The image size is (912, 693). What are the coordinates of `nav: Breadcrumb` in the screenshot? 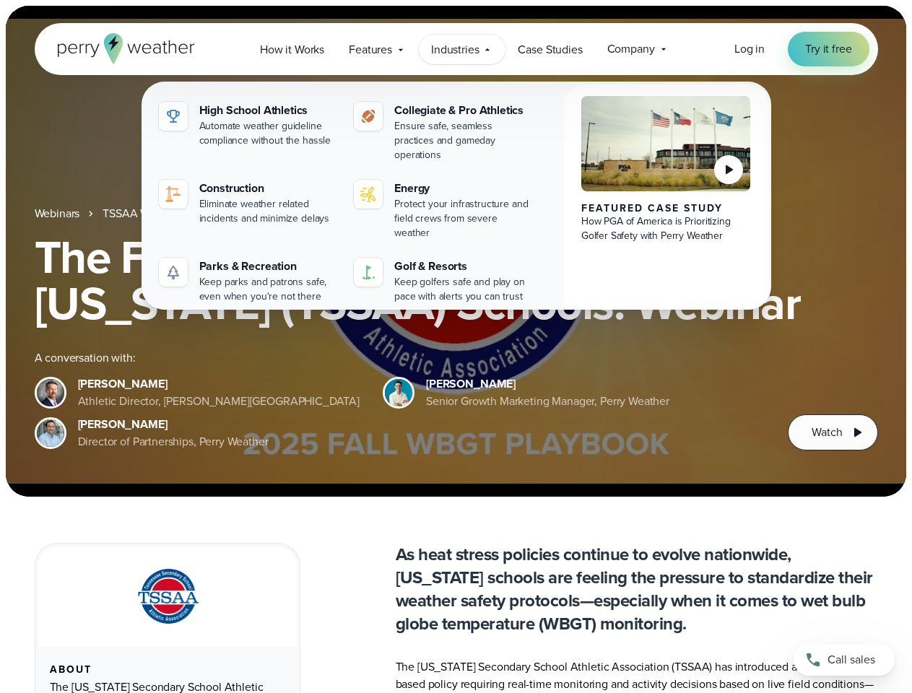 It's located at (456, 214).